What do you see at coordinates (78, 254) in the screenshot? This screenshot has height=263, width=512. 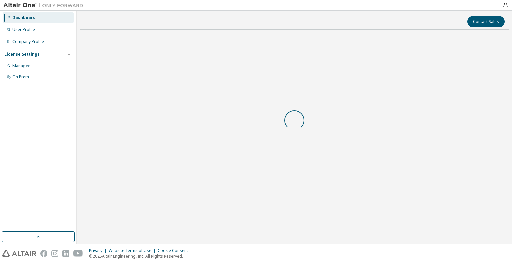 I see `img: youtube.svg` at bounding box center [78, 254].